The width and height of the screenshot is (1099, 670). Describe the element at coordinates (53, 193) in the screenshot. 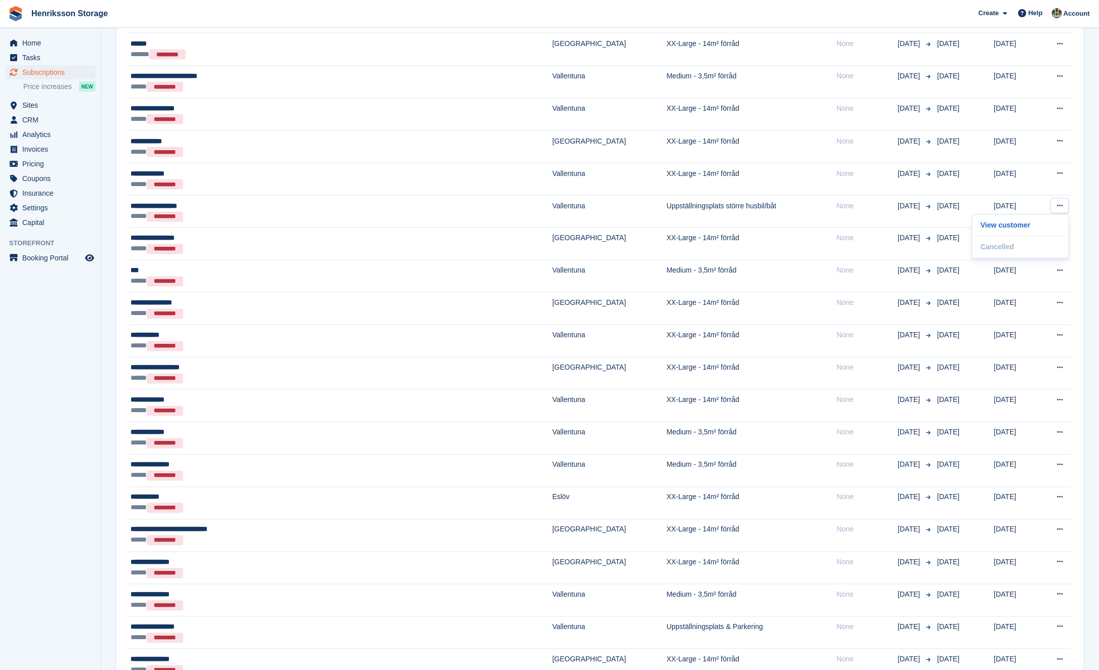

I see `span: Insurance` at that location.